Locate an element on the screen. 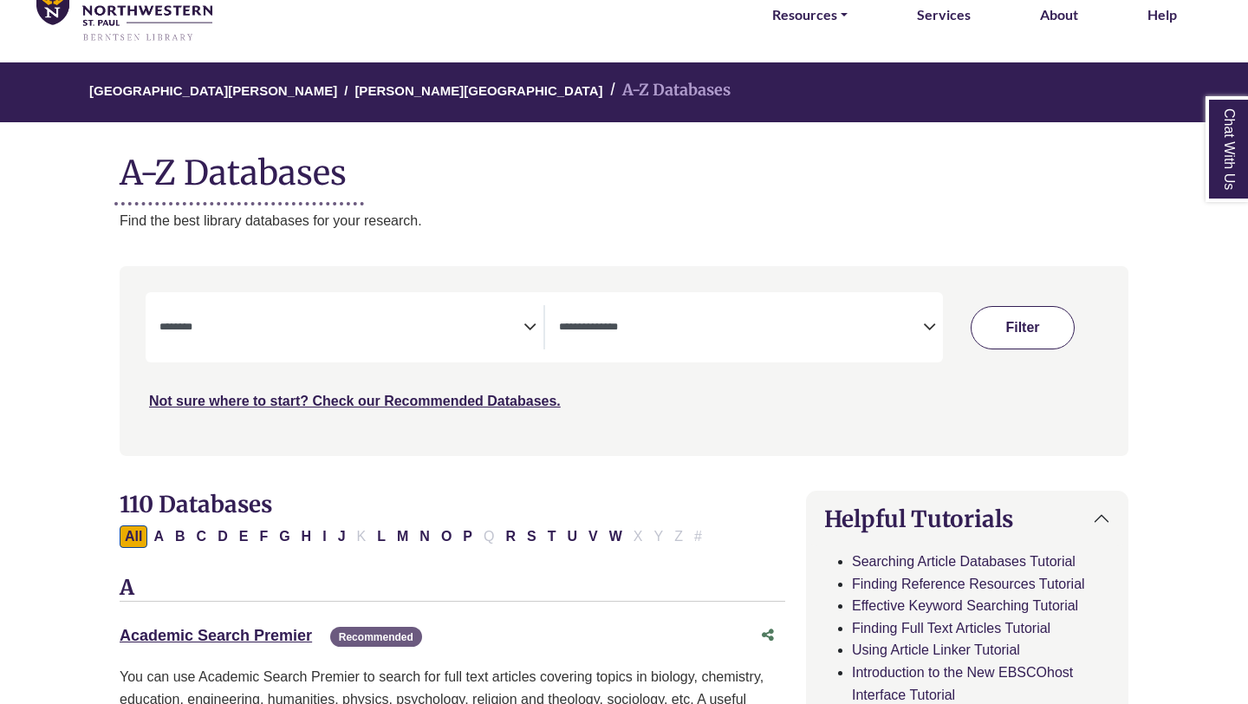 This screenshot has height=704, width=1248. button: Filter Results I is located at coordinates (324, 537).